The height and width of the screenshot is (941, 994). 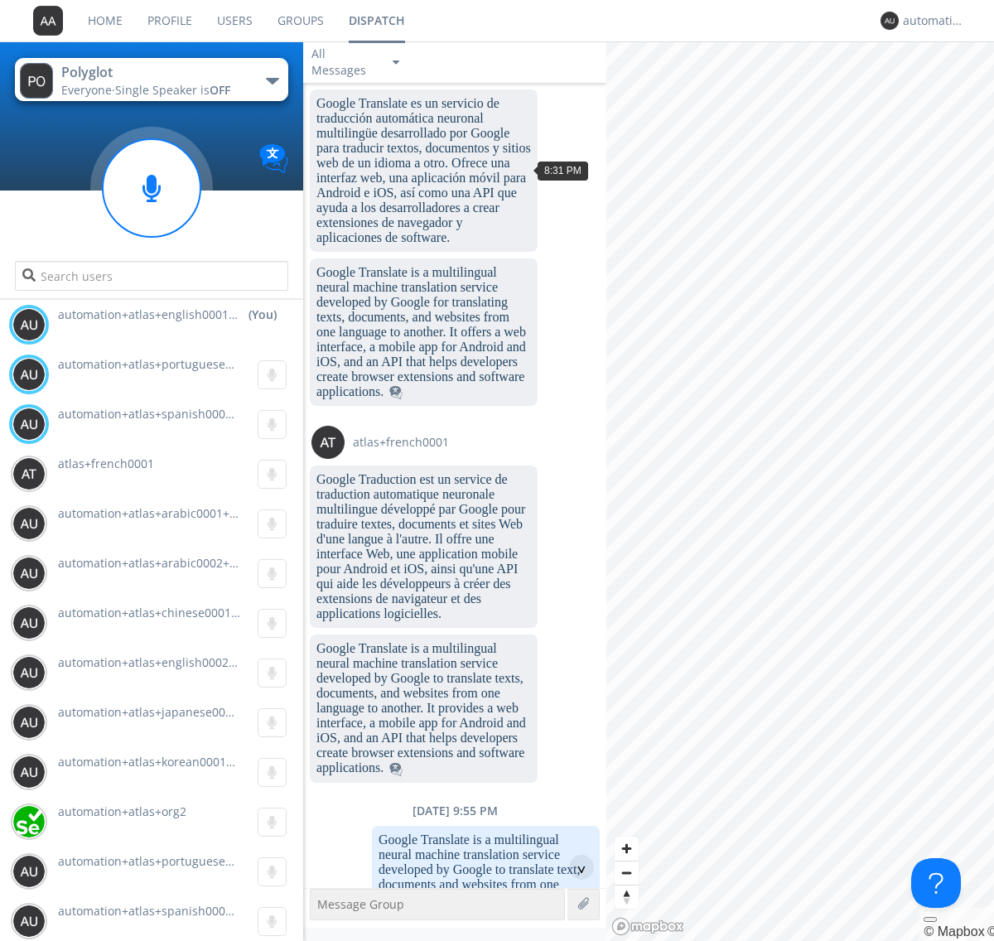 What do you see at coordinates (122, 811) in the screenshot?
I see `span: automation+atlas+org2` at bounding box center [122, 811].